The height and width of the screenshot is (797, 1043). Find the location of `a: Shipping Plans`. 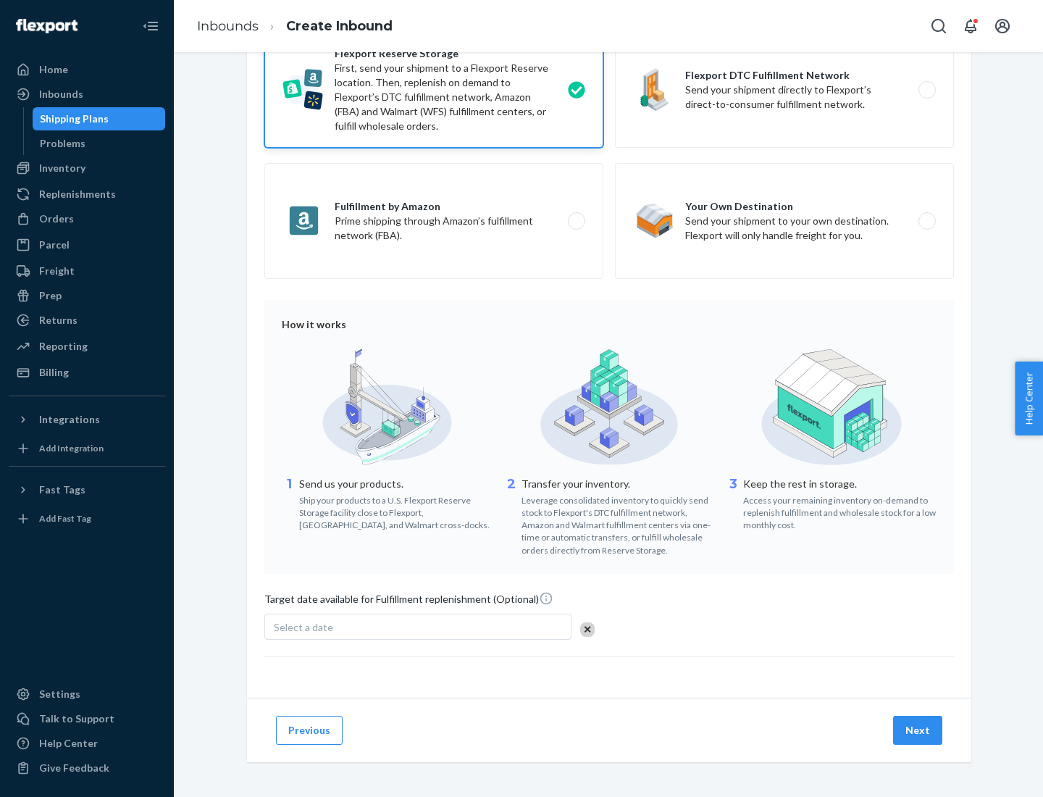

a: Shipping Plans is located at coordinates (99, 119).